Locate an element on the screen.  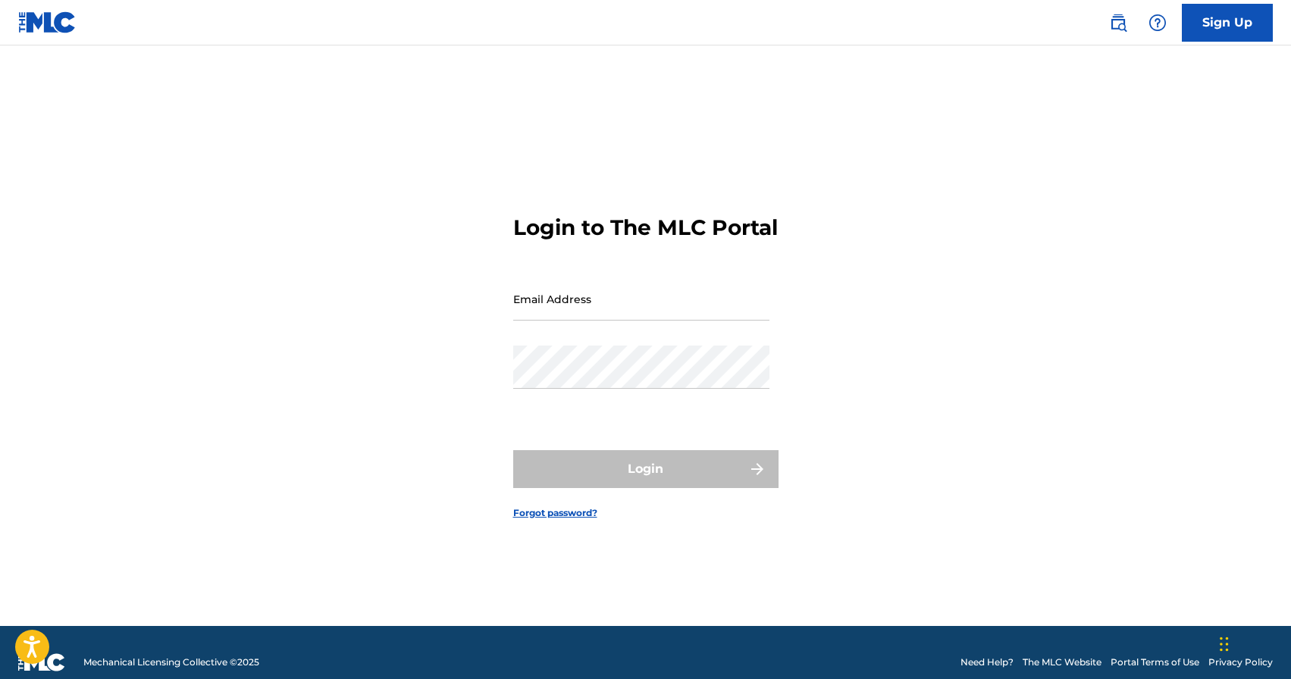
img: help is located at coordinates (1158, 23).